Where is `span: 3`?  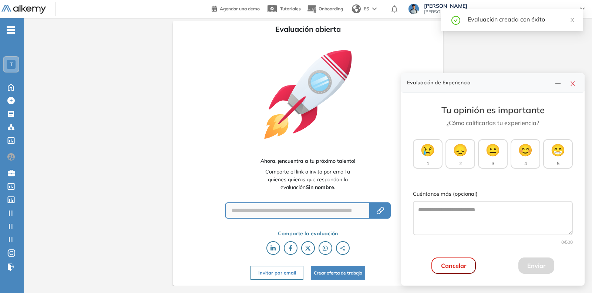 span: 3 is located at coordinates (493, 164).